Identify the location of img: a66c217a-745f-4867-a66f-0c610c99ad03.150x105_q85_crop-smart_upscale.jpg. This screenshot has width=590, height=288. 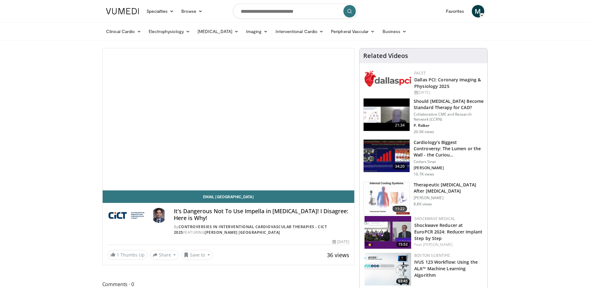
(388, 269).